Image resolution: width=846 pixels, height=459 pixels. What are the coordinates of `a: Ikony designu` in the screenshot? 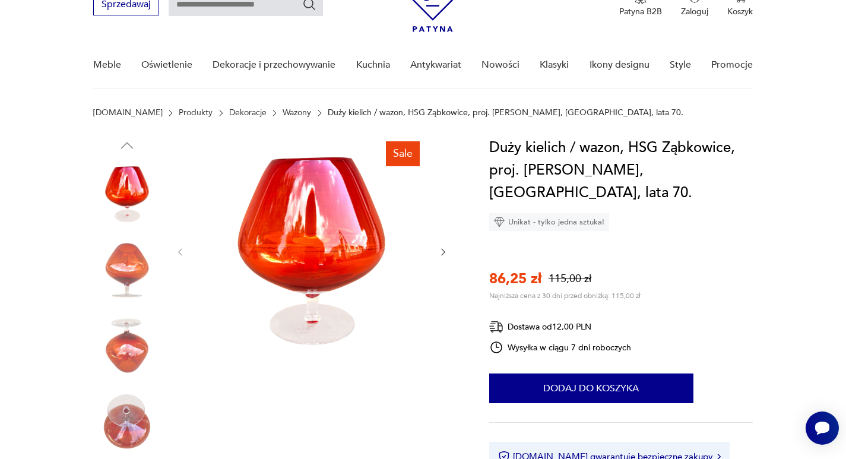 It's located at (619, 65).